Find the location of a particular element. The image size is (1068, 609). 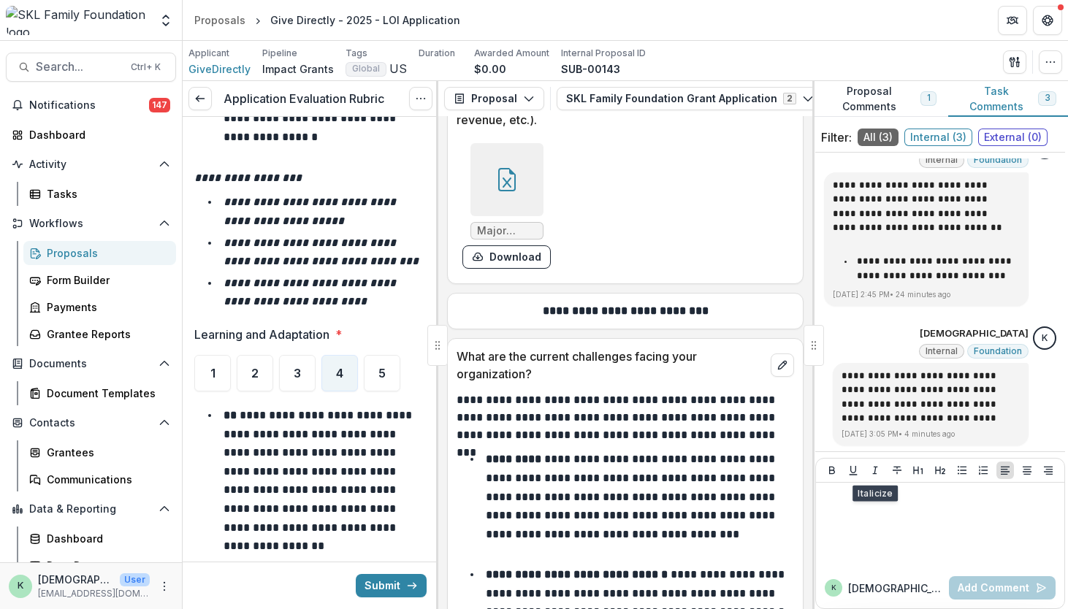

button: Align Right is located at coordinates (1049, 471).